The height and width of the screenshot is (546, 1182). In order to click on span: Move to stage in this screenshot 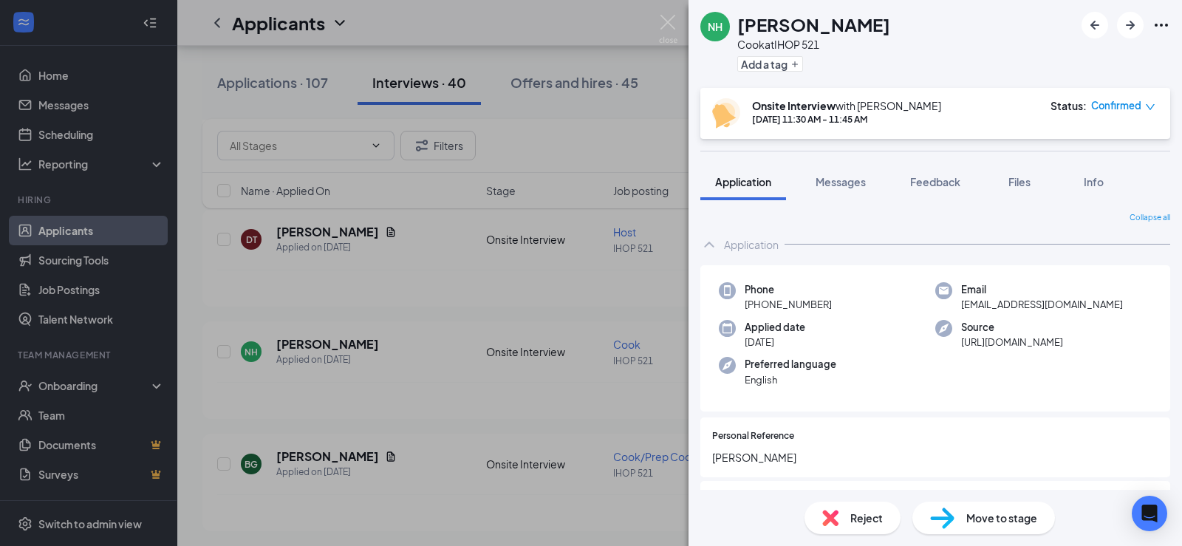, I will do `click(1002, 518)`.